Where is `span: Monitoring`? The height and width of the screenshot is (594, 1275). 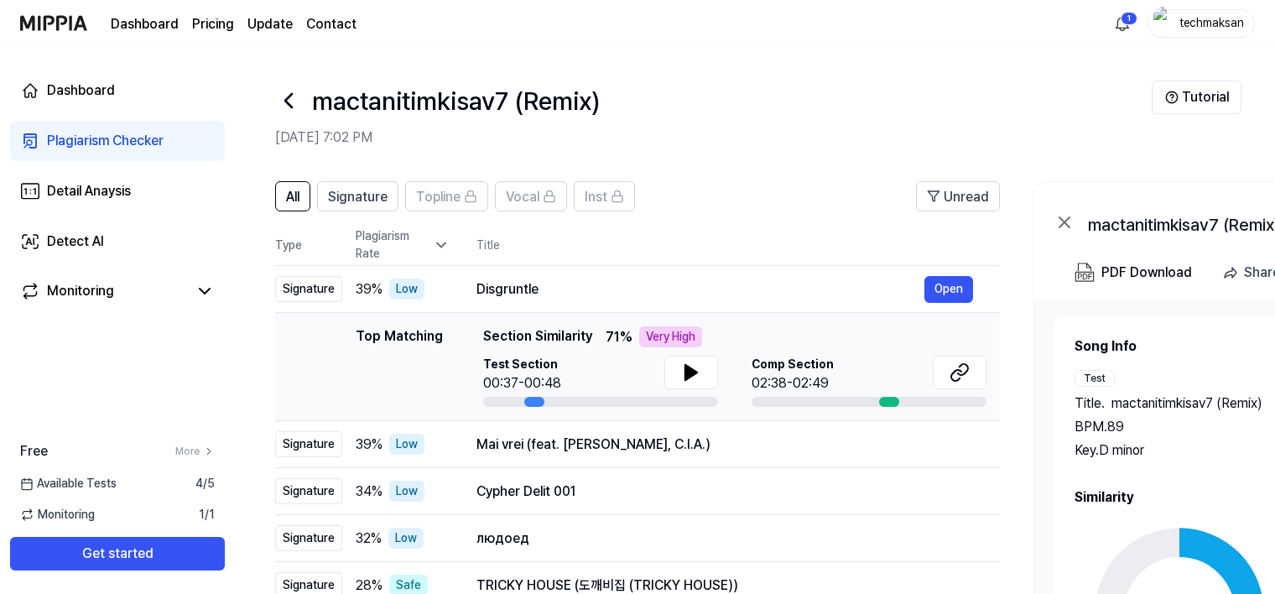
span: Monitoring is located at coordinates (57, 514).